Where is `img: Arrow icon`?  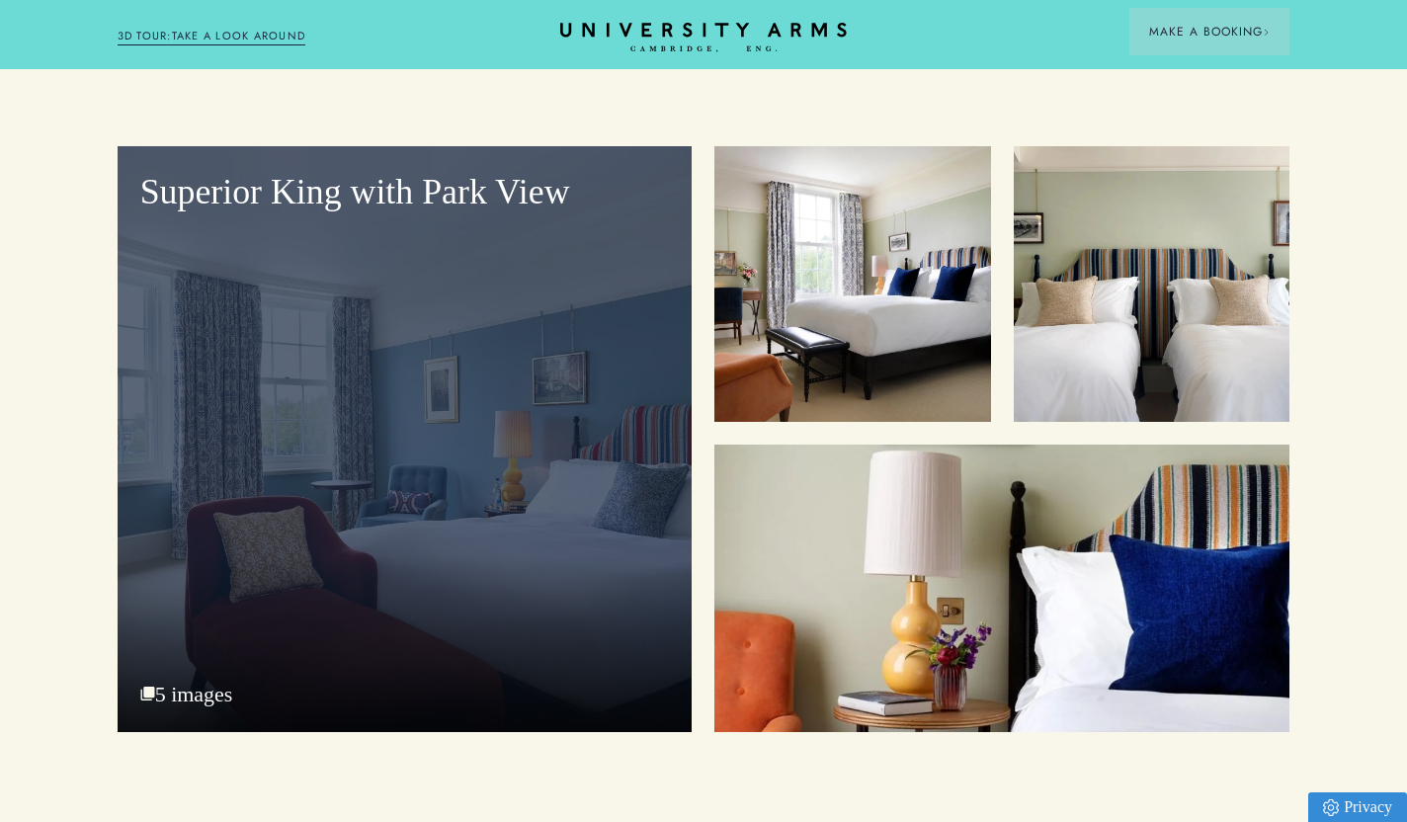
img: Arrow icon is located at coordinates (1265, 32).